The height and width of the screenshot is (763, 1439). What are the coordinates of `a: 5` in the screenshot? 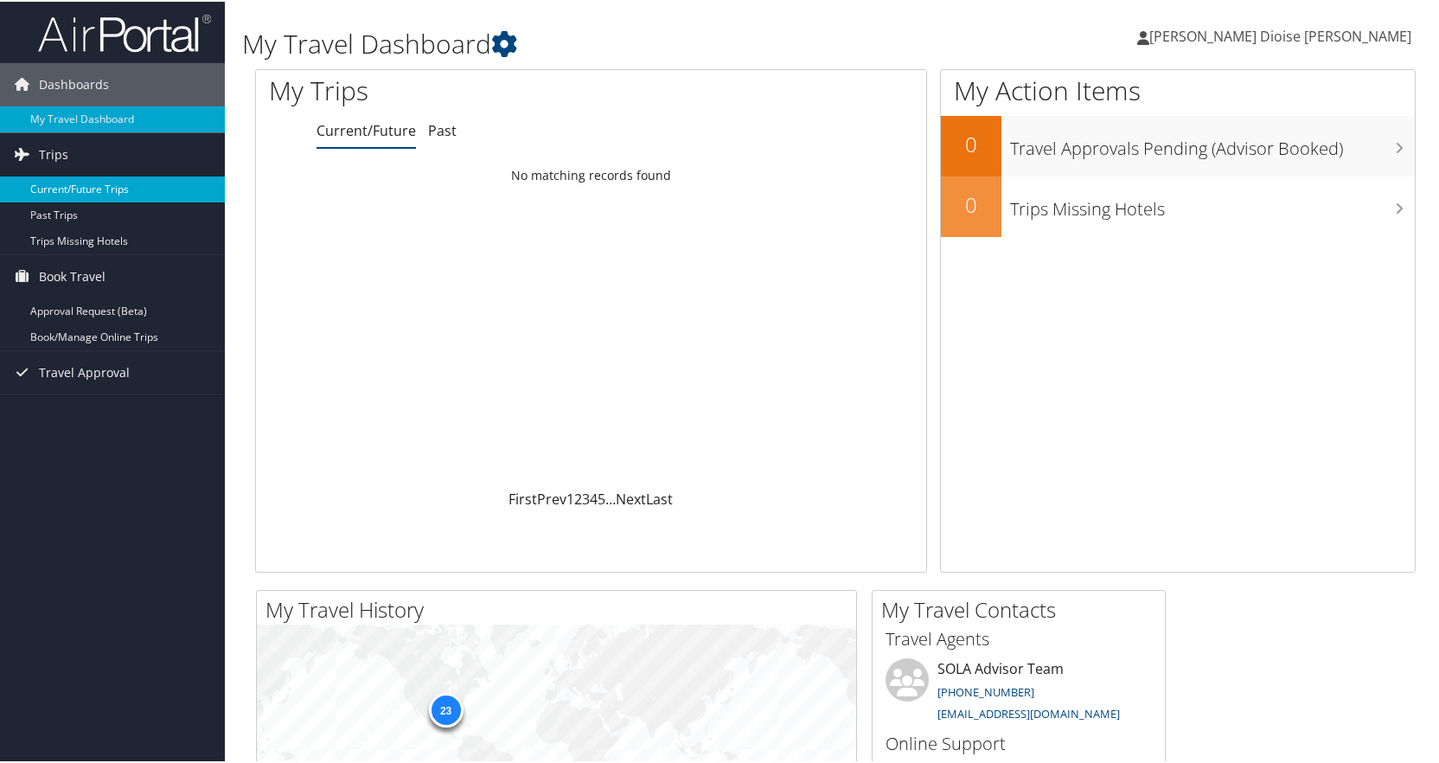 It's located at (601, 497).